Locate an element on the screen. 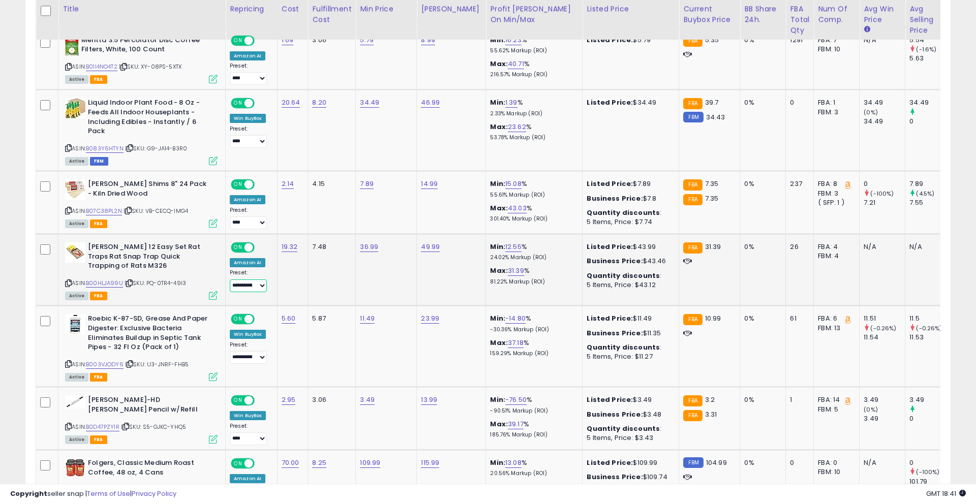 The width and height of the screenshot is (976, 504). small: (-0.26%) is located at coordinates (883, 328).